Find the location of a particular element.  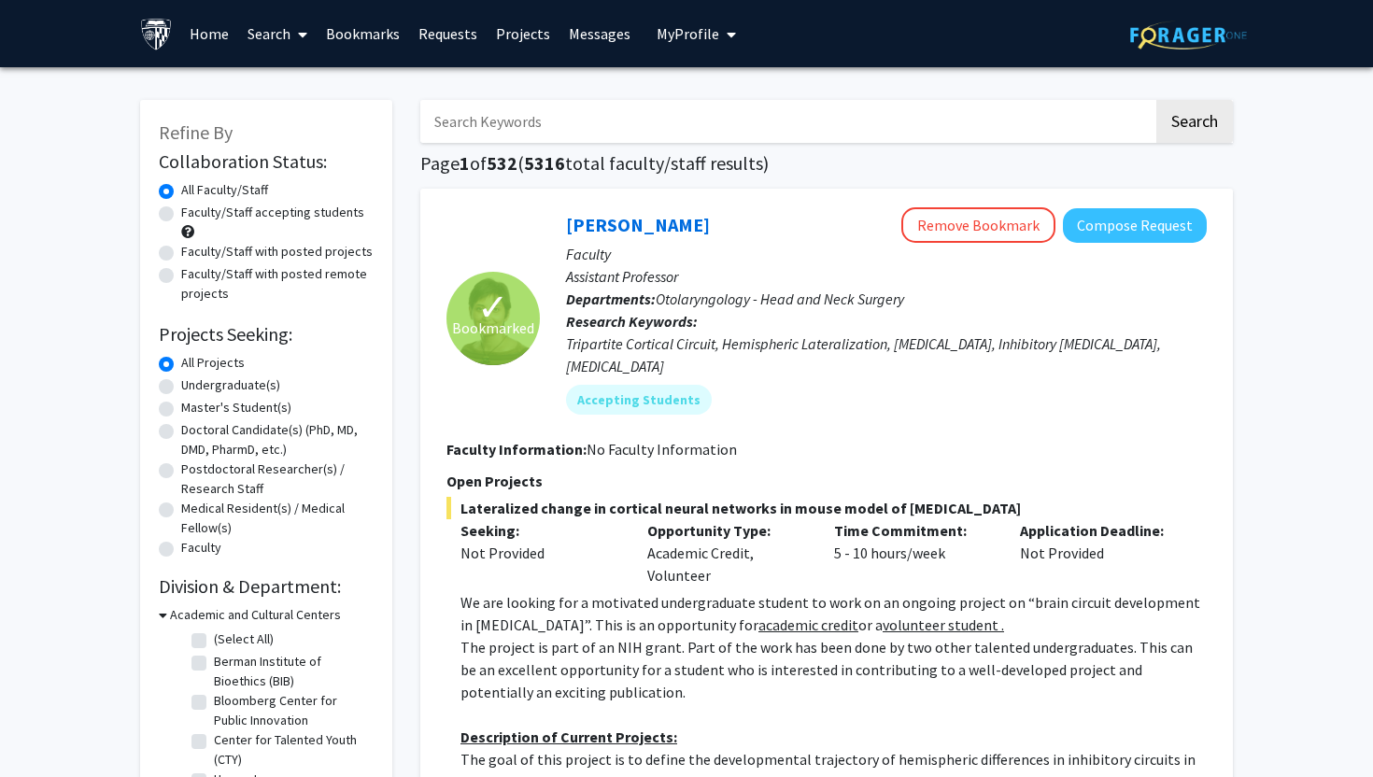

span: 1 is located at coordinates (464, 162).